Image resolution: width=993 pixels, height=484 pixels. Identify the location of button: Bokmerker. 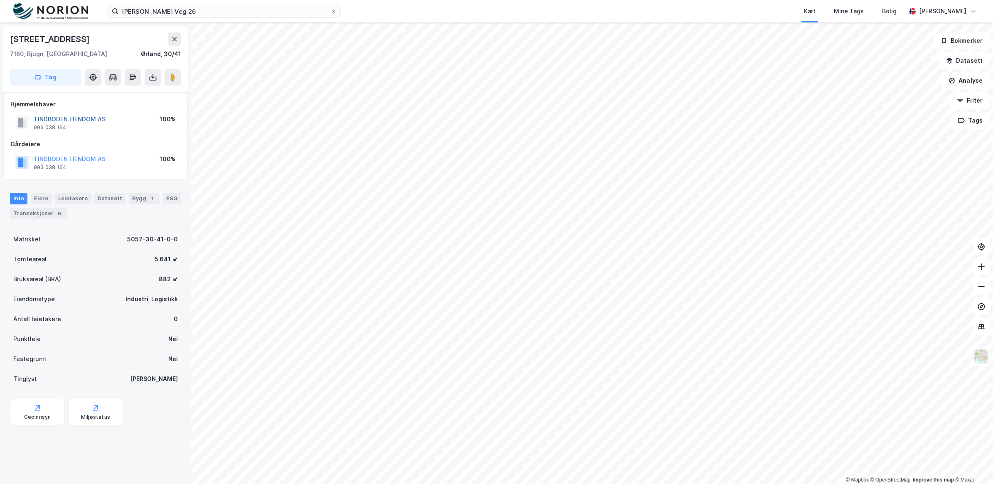
(961, 41).